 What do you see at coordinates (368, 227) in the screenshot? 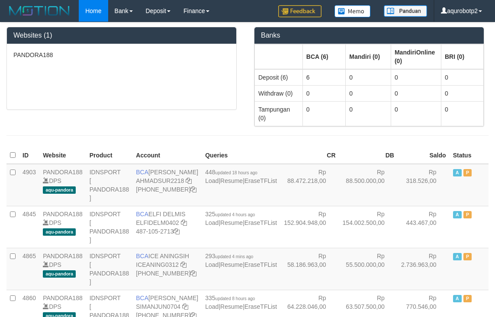
I see `td: Rp 154.002.500,00` at bounding box center [368, 227].